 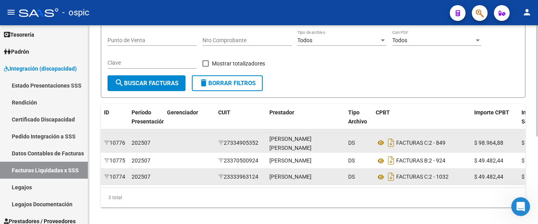 What do you see at coordinates (17, 52) in the screenshot?
I see `span: Padrón` at bounding box center [17, 52].